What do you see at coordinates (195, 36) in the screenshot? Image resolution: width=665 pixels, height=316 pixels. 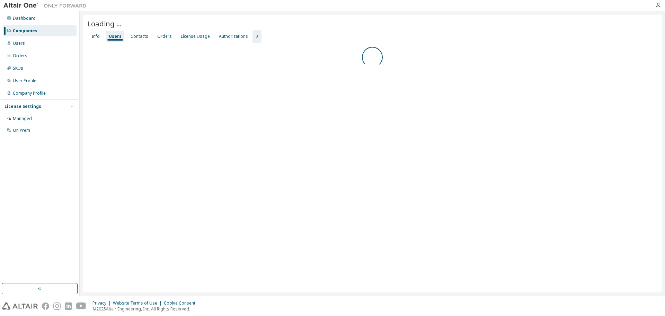 I see `div: License Usage` at bounding box center [195, 36].